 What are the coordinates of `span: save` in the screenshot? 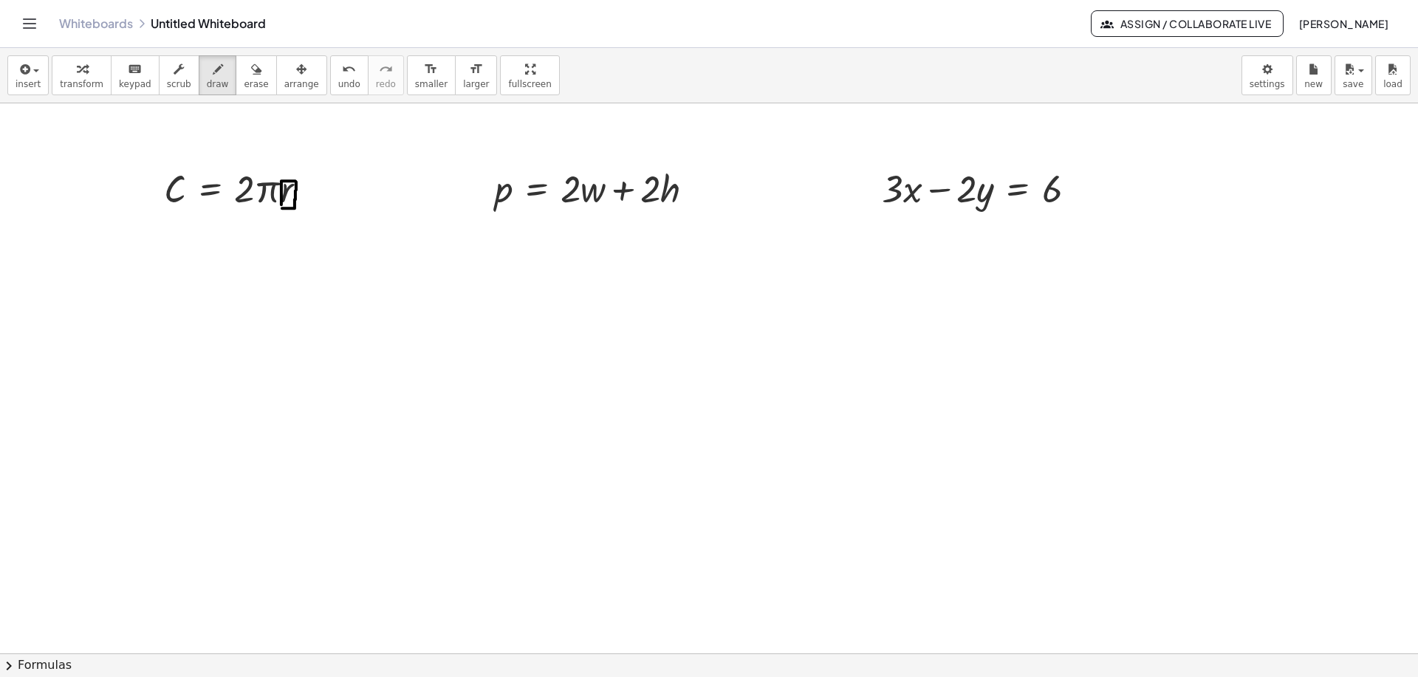 It's located at (1353, 84).